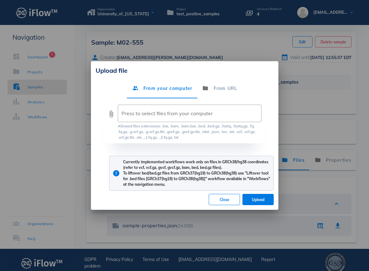  Describe the element at coordinates (258, 200) in the screenshot. I see `button: Upload` at that location.